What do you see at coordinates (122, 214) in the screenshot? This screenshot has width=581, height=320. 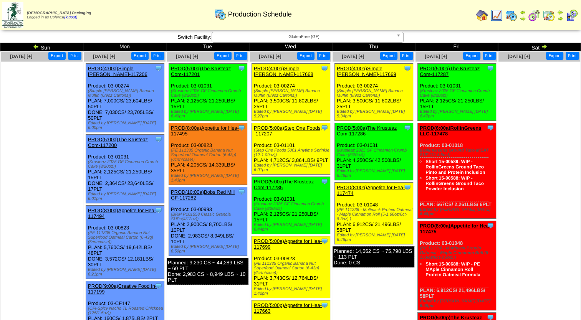 I see `a: PROD(8:00a)Appetite for Hea-117494` at bounding box center [122, 214].